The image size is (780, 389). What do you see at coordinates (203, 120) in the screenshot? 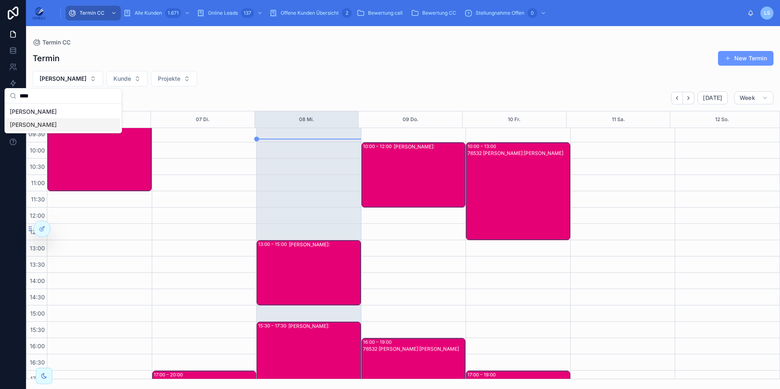
I see `button: 07 Di.` at bounding box center [203, 120].